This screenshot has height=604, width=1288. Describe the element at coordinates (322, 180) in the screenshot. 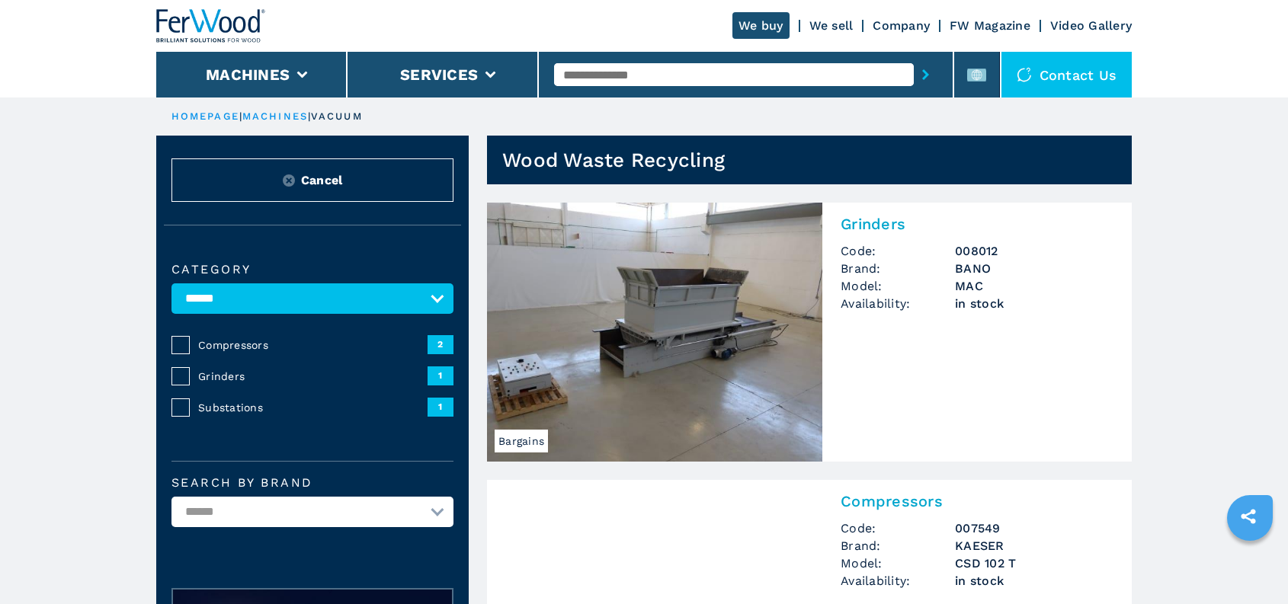

I see `span: Cancel` at that location.